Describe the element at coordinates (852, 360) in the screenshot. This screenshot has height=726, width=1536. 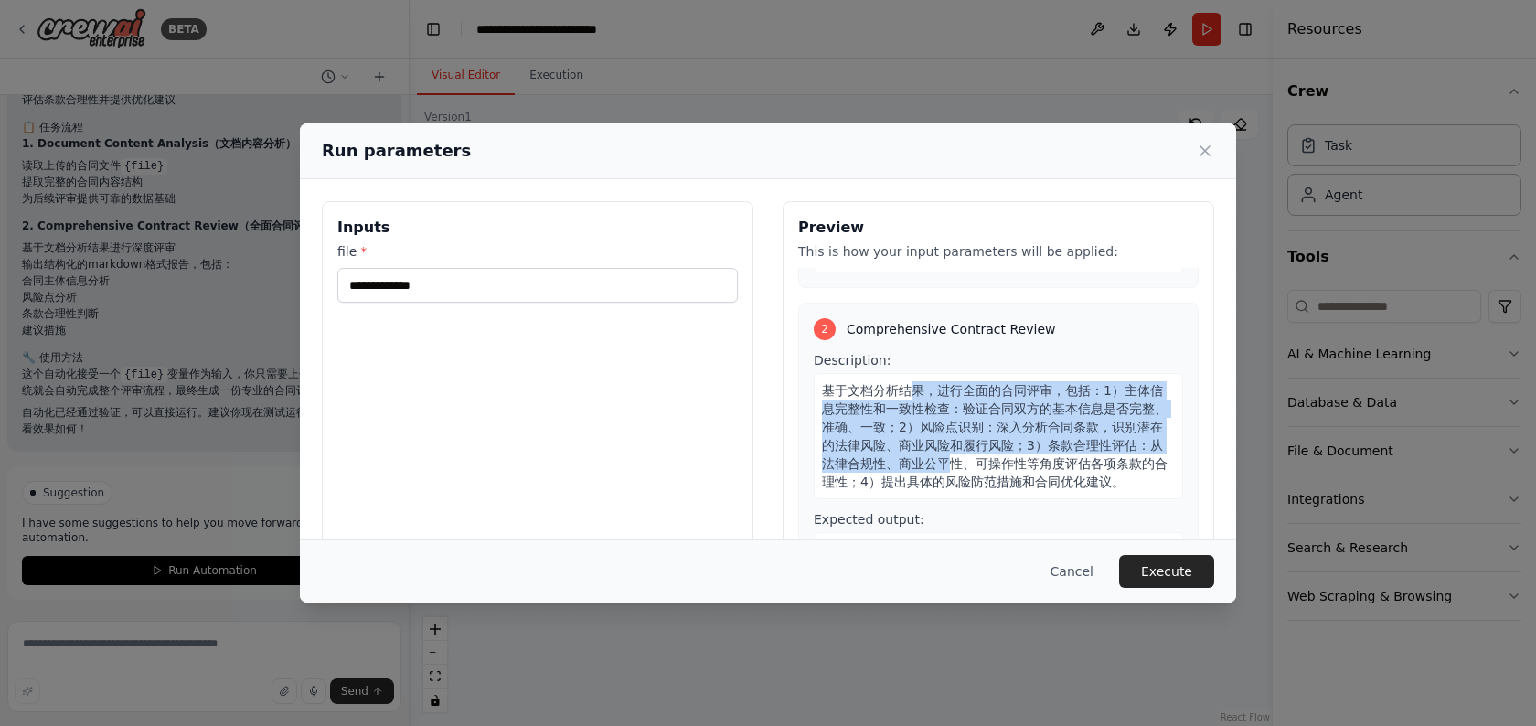
I see `span: Description:` at that location.